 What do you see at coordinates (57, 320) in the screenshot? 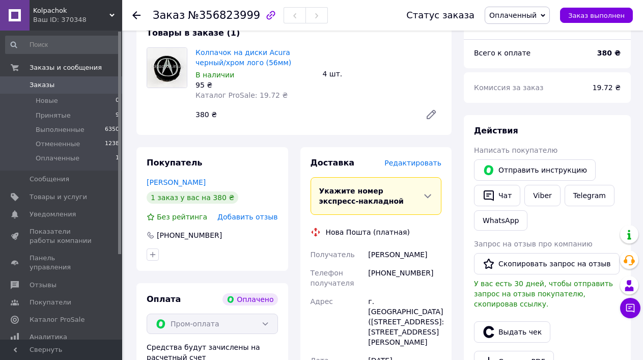
I see `span: Каталог ProSale` at bounding box center [57, 320].